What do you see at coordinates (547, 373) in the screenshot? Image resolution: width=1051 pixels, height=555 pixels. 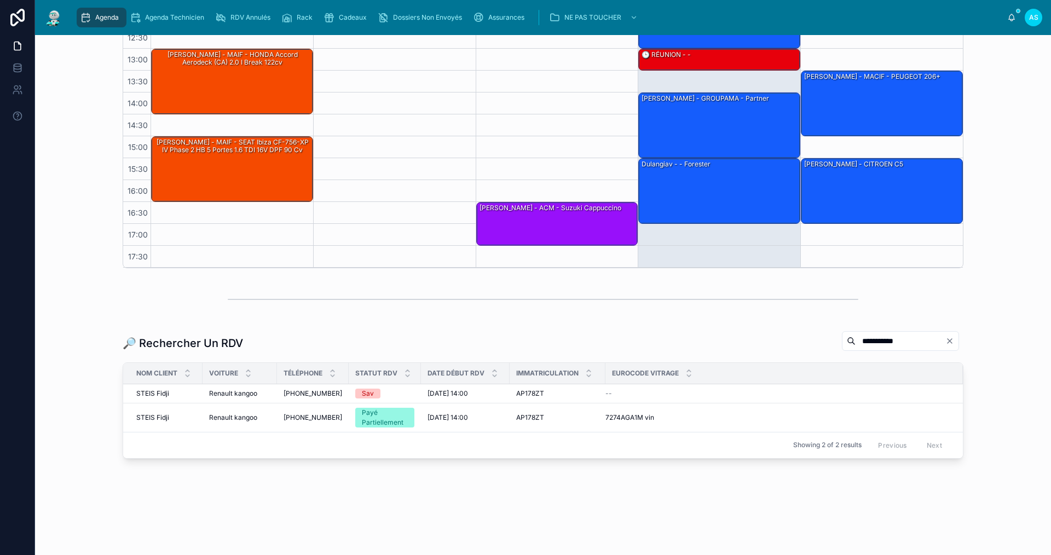 I see `span: Immatriculation` at bounding box center [547, 373].